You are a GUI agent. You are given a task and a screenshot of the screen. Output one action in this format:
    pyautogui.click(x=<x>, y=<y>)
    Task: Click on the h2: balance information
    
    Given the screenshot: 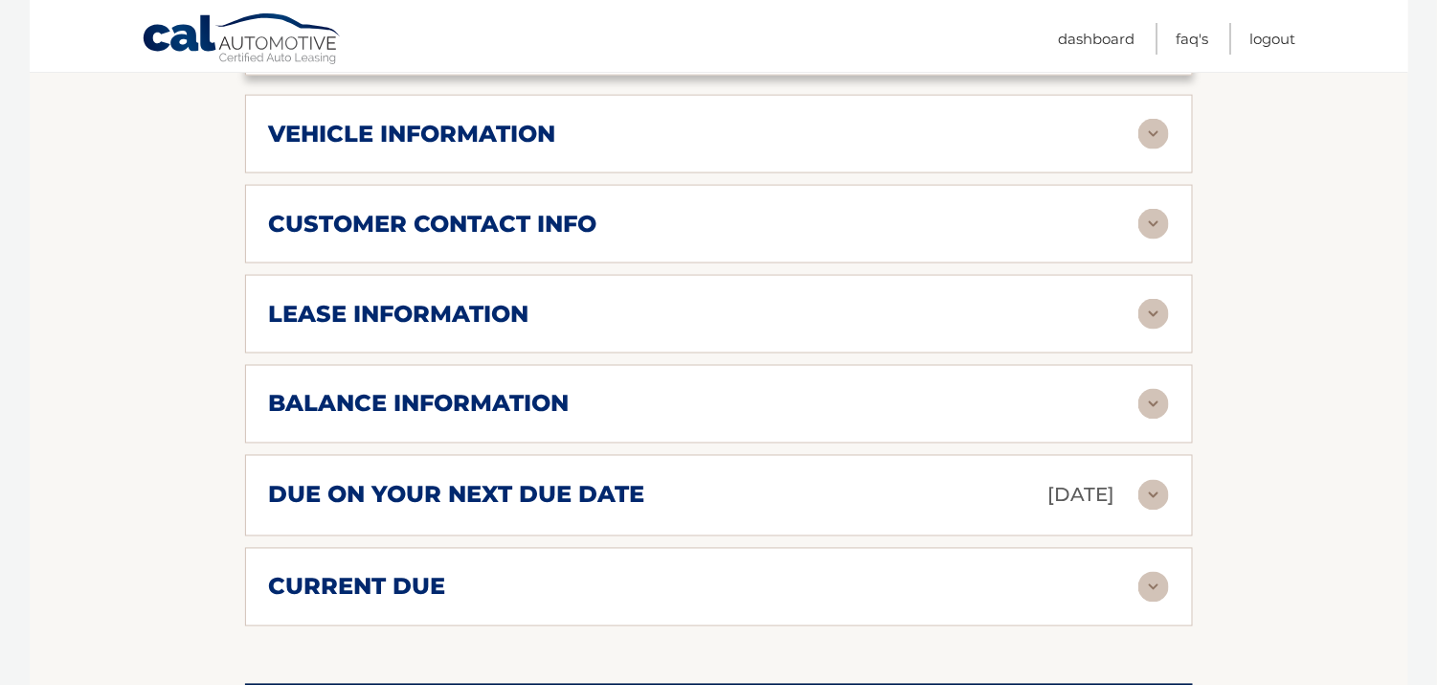 What is the action you would take?
    pyautogui.click(x=419, y=404)
    